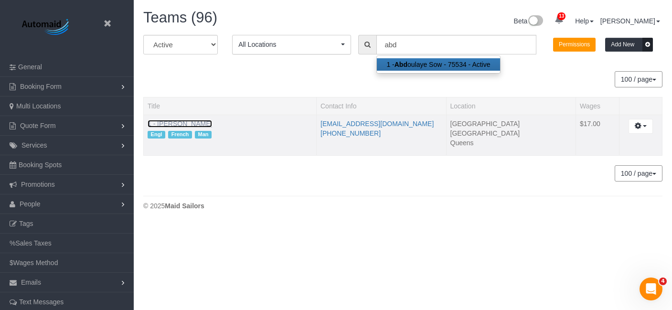 This screenshot has height=310, width=672. Describe the element at coordinates (230, 135) in the screenshot. I see `td: Title` at that location.